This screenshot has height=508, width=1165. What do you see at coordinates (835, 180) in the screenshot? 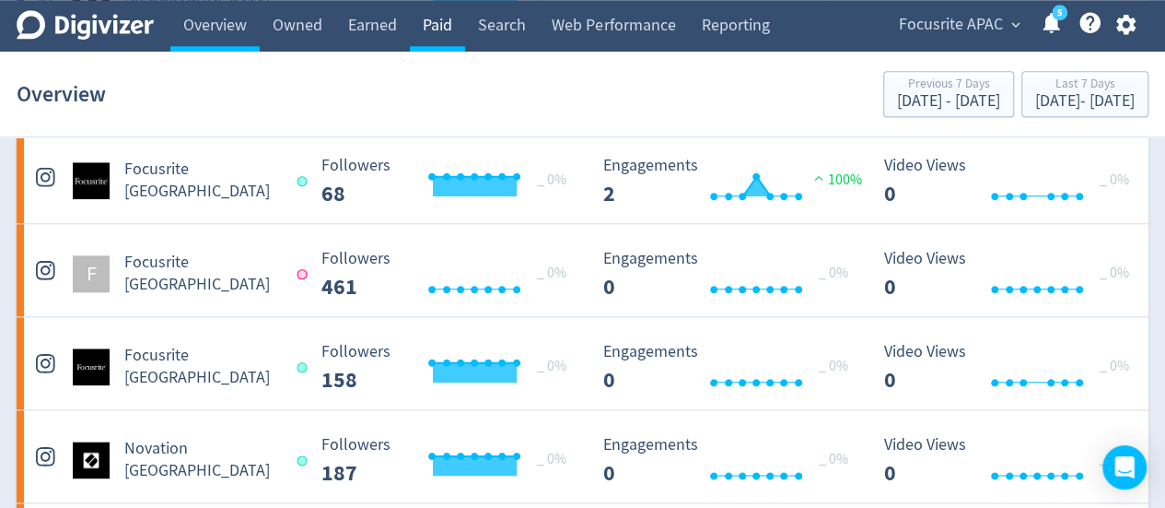
I see `span: 100%` at bounding box center [835, 180].